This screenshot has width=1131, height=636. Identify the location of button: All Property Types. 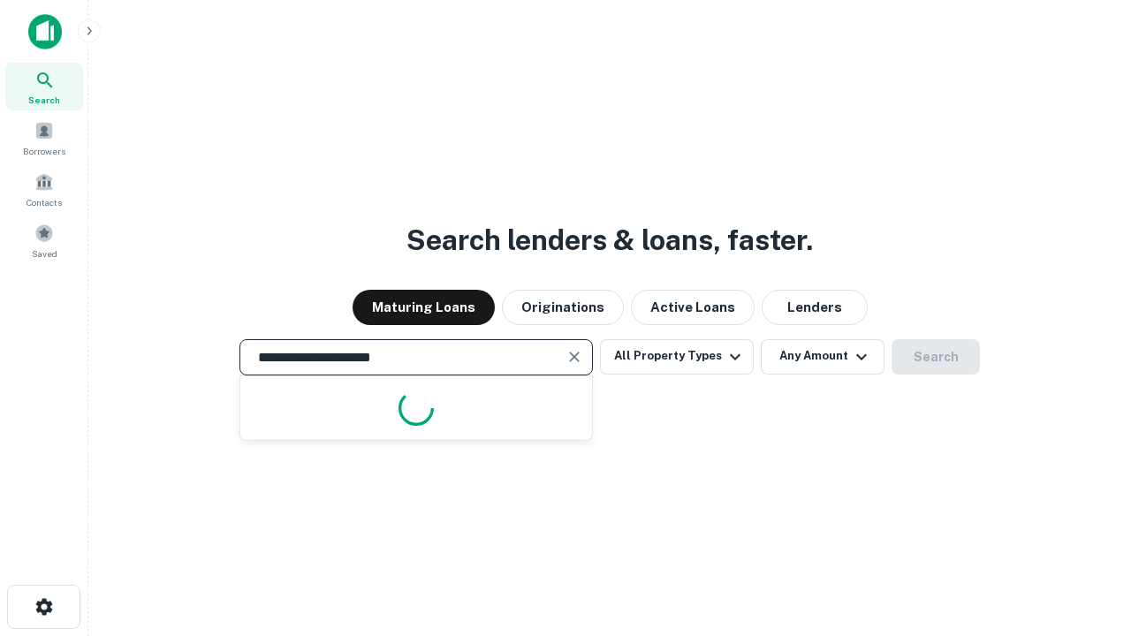
(677, 357).